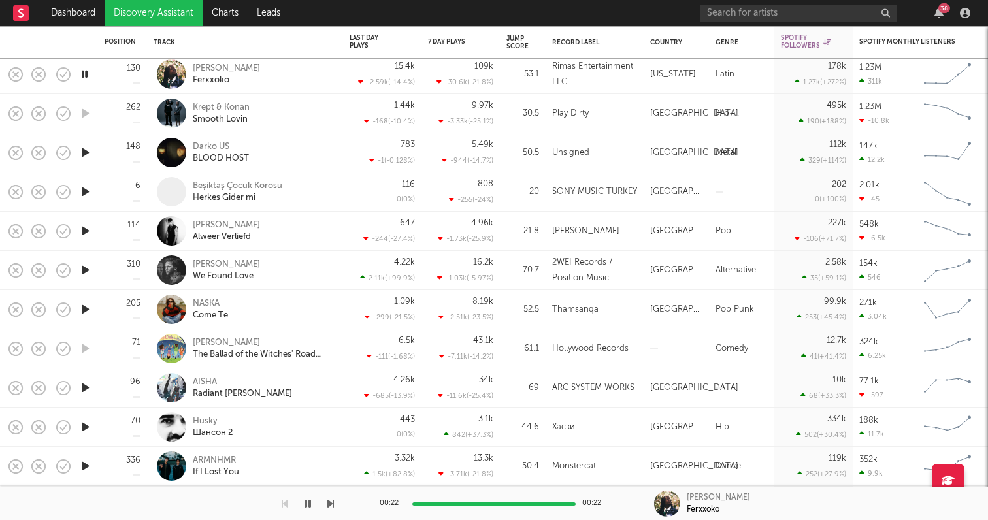 This screenshot has width=988, height=520. I want to click on div: -30.6k ( -21.8 % ), so click(465, 82).